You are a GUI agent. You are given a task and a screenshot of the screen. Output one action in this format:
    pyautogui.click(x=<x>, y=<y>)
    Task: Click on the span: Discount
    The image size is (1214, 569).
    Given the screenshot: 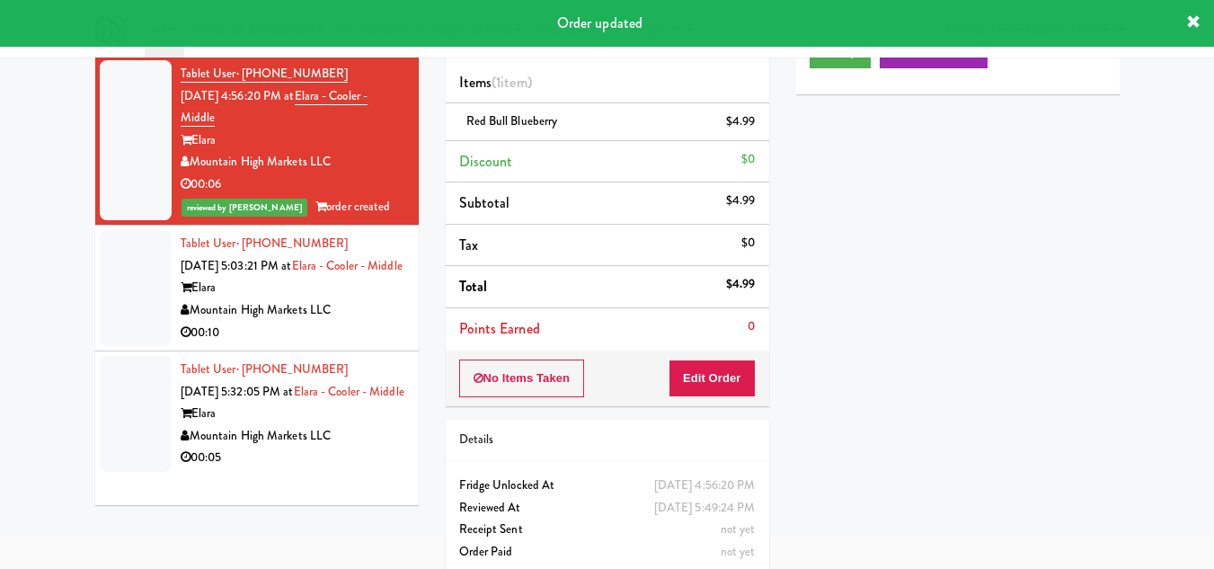 What is the action you would take?
    pyautogui.click(x=486, y=161)
    